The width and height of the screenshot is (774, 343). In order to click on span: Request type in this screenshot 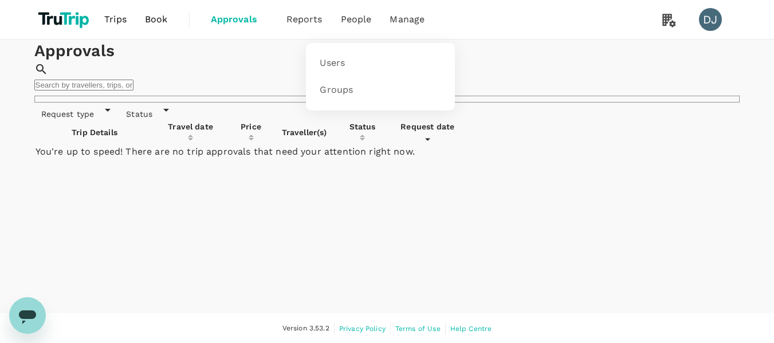, I will do `click(68, 114)`.